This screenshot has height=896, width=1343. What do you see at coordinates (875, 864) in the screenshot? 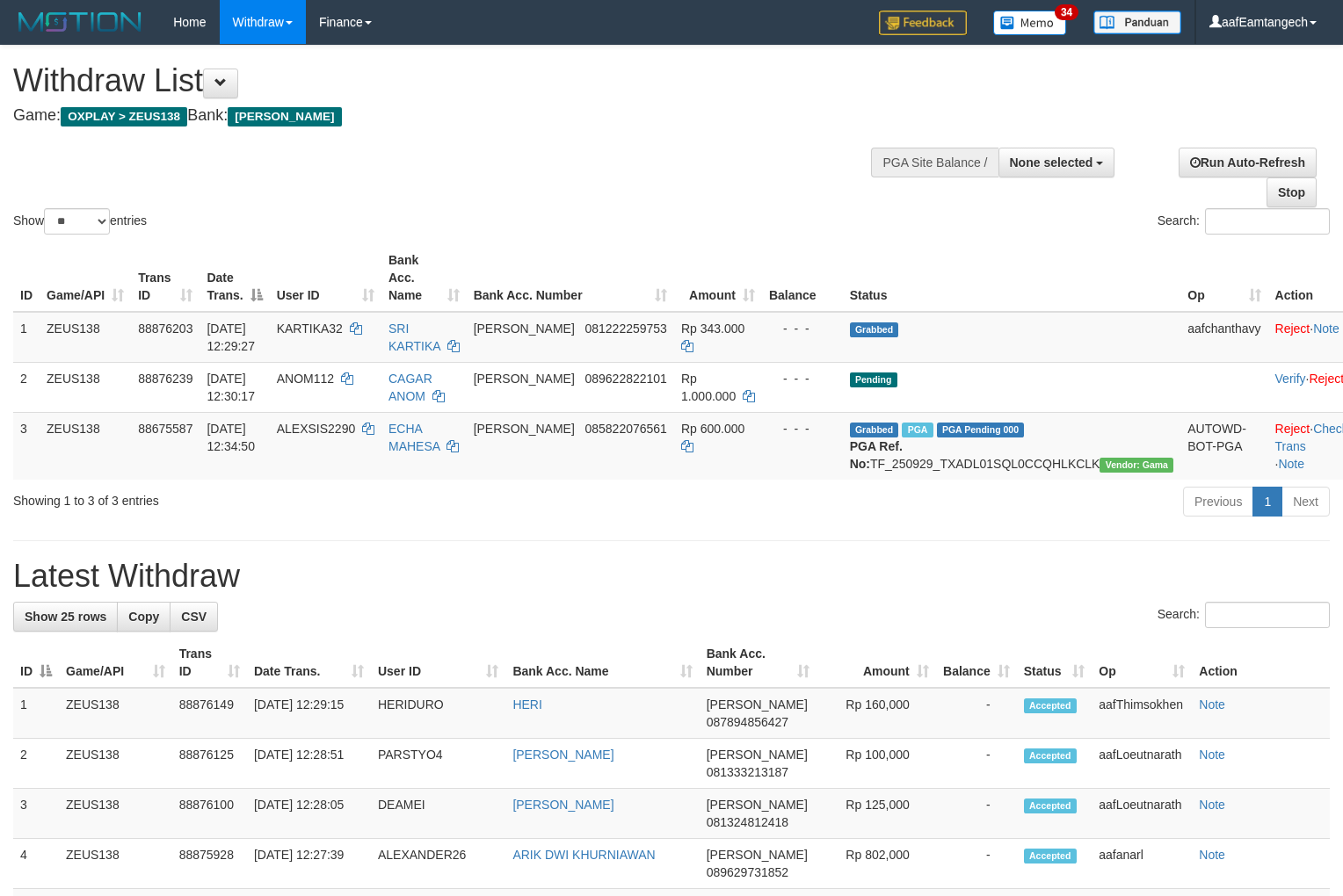
I see `td: Rp 802,000` at bounding box center [875, 864].